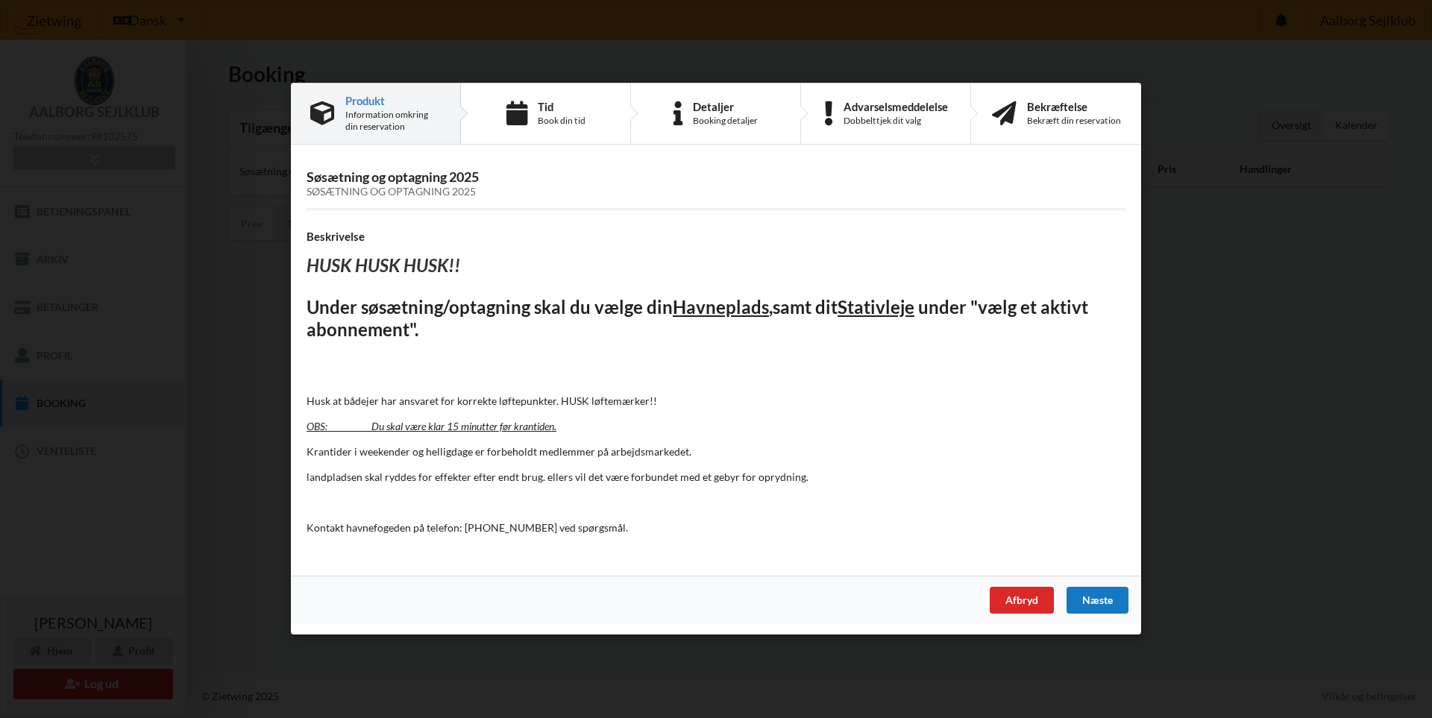 This screenshot has height=718, width=1432. I want to click on u: Havneplads, so click(720, 307).